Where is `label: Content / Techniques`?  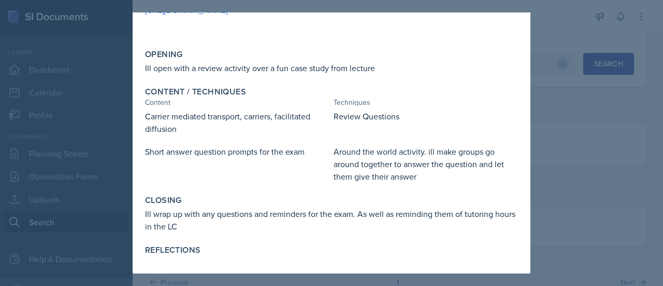 label: Content / Techniques is located at coordinates (195, 92).